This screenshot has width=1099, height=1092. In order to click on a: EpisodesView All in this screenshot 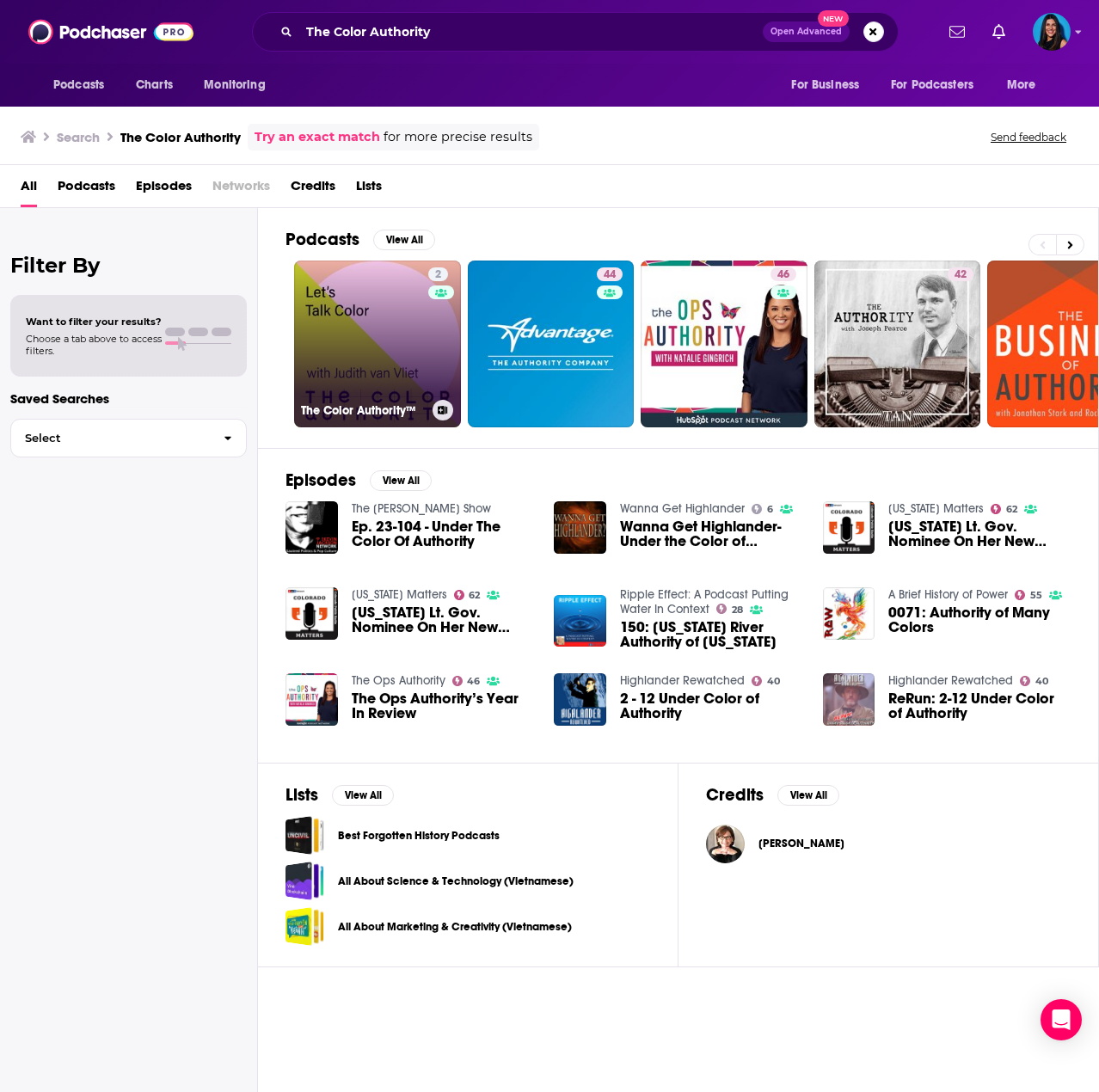, I will do `click(359, 480)`.